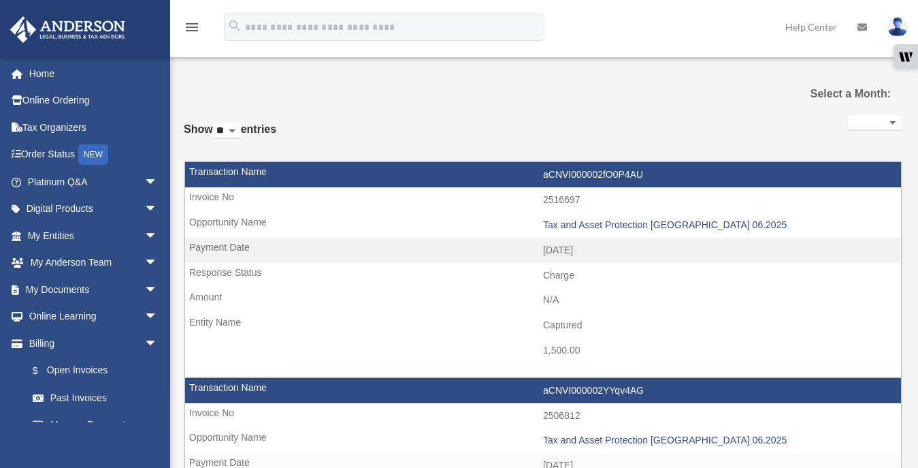 The width and height of the screenshot is (918, 468). Describe the element at coordinates (192, 29) in the screenshot. I see `a: menu` at that location.